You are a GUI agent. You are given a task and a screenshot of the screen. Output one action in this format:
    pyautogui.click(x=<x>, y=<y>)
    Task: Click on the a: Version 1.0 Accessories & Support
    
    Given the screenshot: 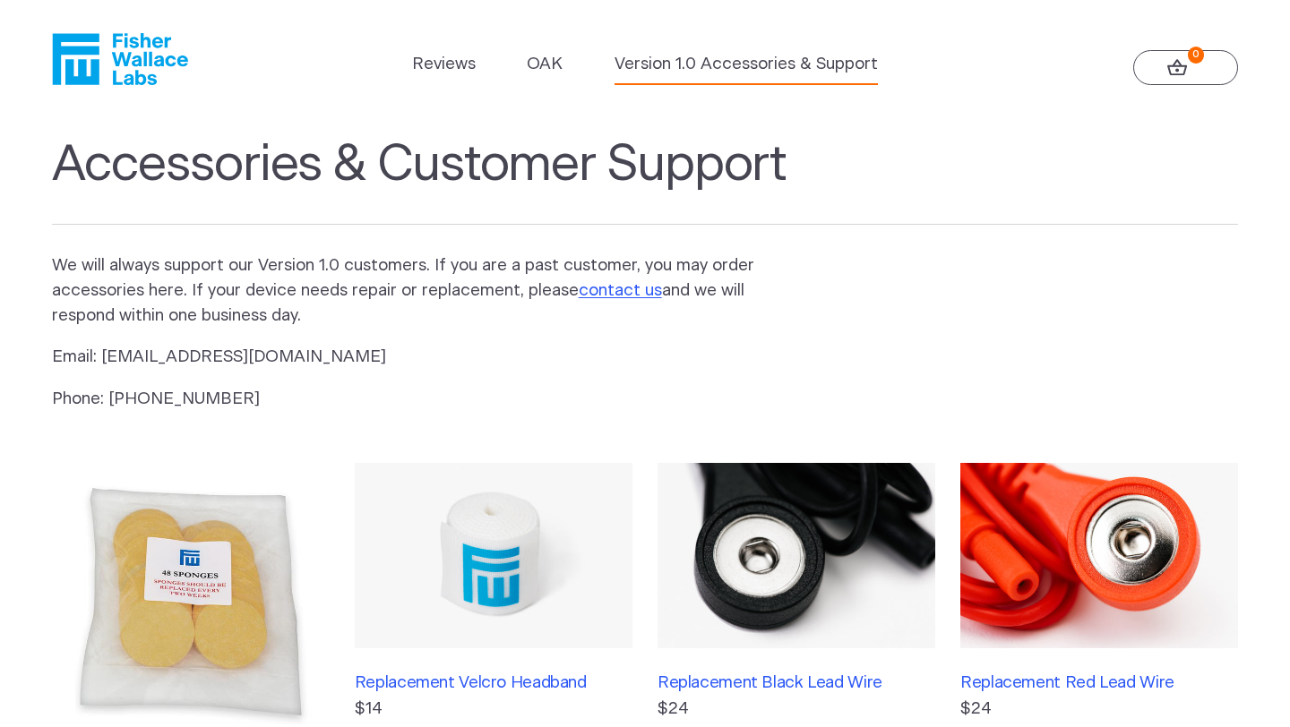 What is the action you would take?
    pyautogui.click(x=746, y=65)
    